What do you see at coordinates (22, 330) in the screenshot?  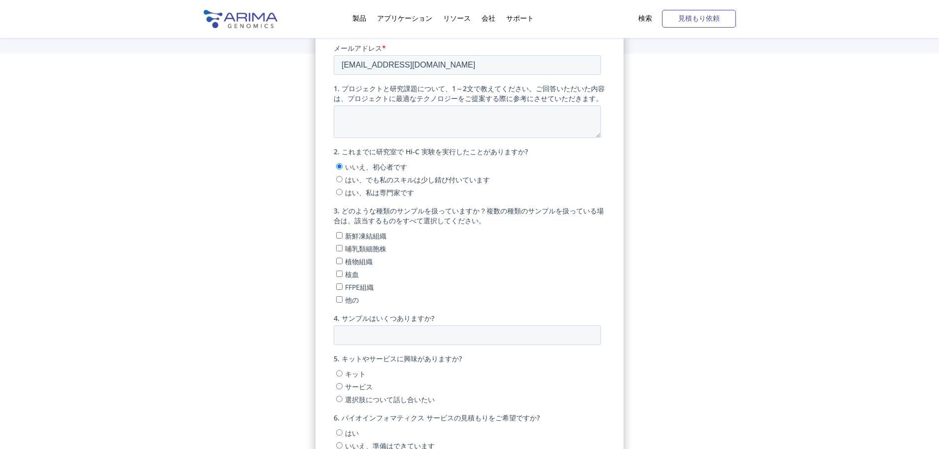 I see `font: キット` at bounding box center [22, 330].